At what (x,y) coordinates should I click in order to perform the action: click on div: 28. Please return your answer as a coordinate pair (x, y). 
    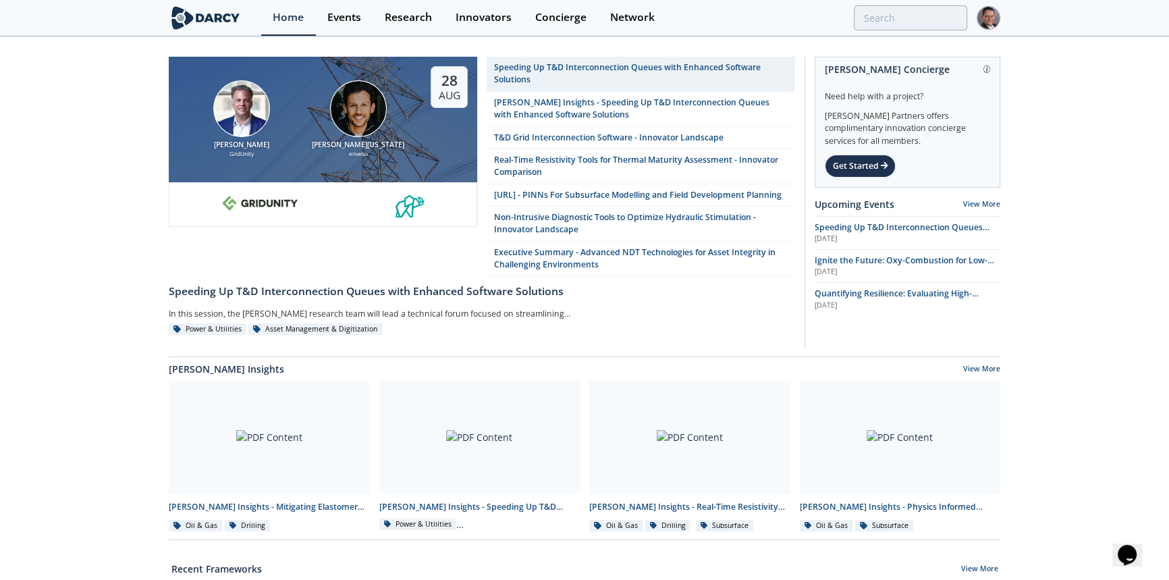
    Looking at the image, I should click on (449, 80).